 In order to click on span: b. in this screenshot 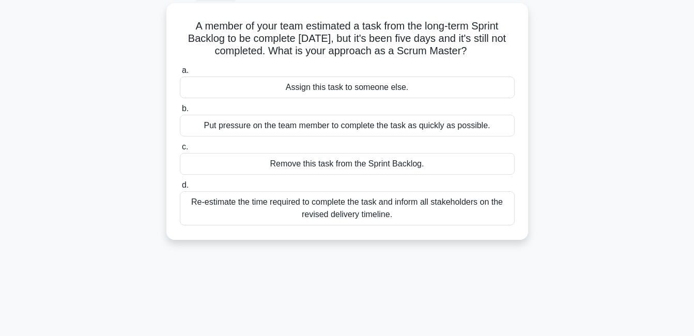, I will do `click(185, 108)`.